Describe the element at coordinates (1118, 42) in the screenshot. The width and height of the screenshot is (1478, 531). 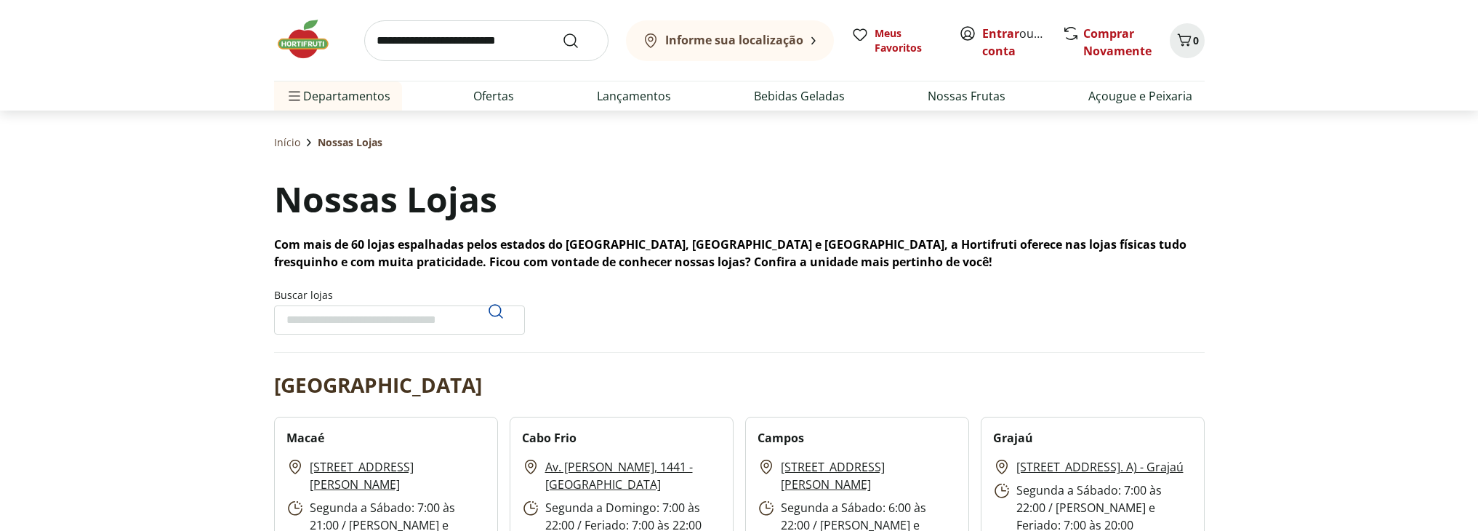
I see `a: Comprar Novamente` at that location.